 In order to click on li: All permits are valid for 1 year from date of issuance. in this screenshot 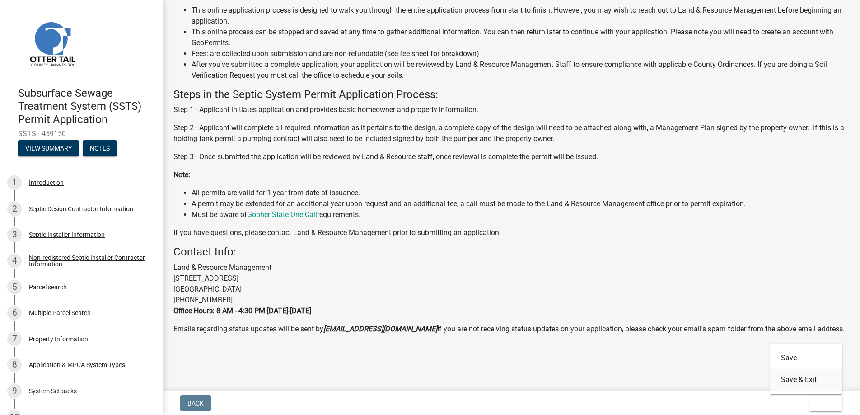, I will do `click(521, 193)`.